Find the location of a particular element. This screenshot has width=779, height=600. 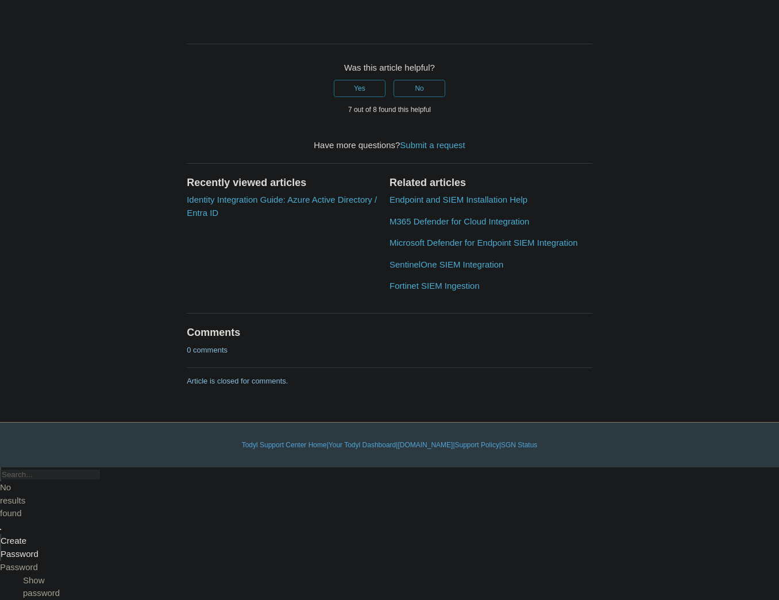

h2: Recently viewed articles is located at coordinates (282, 183).